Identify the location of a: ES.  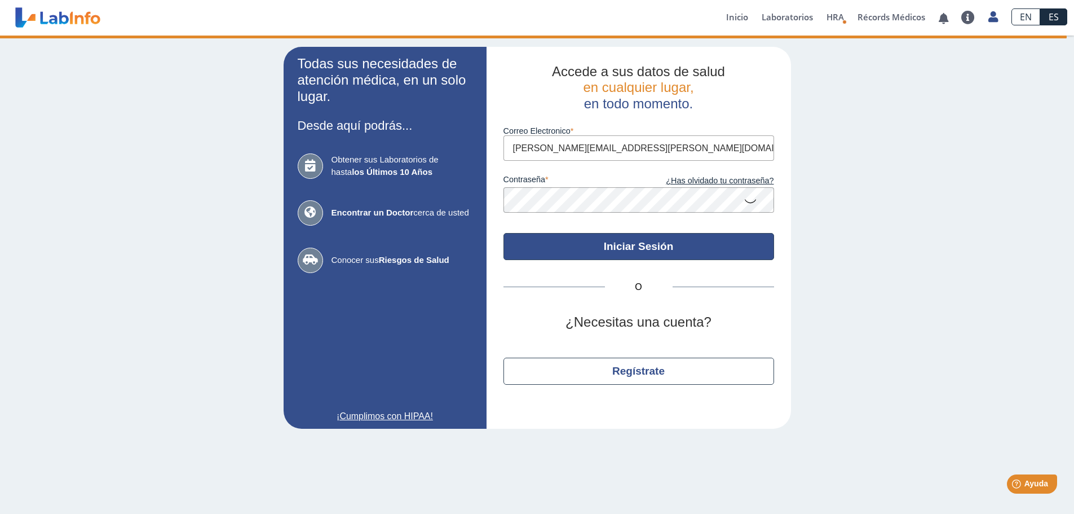
(1054, 17).